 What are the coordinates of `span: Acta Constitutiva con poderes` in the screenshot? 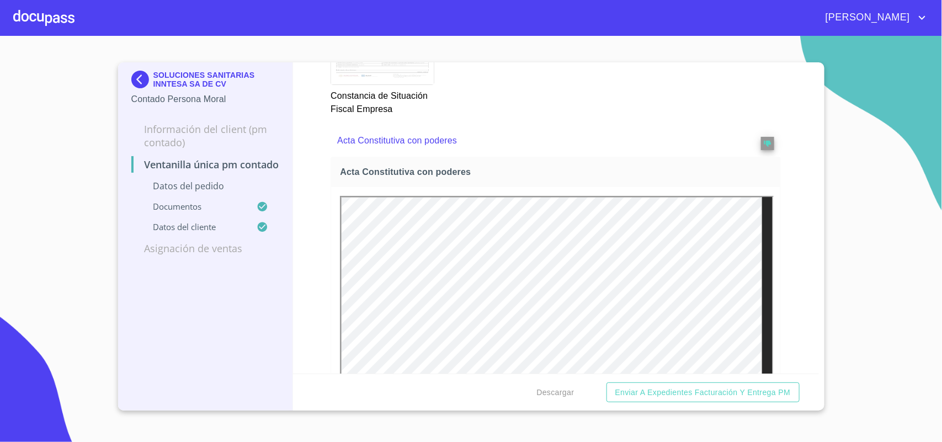 It's located at (558, 172).